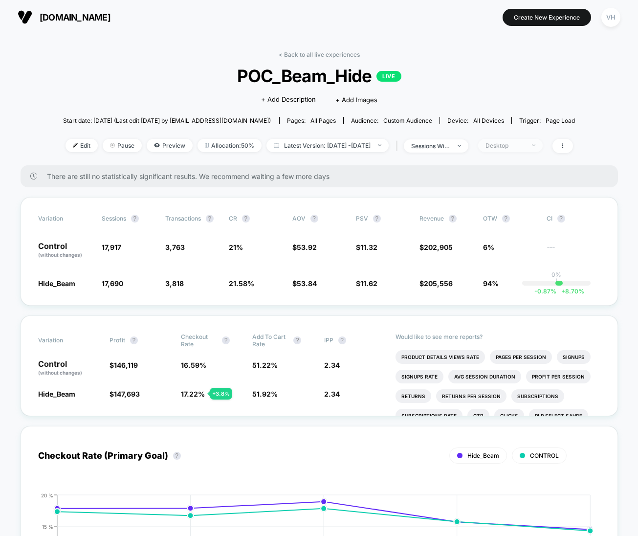  What do you see at coordinates (127, 394) in the screenshot?
I see `span: 147,693` at bounding box center [127, 394].